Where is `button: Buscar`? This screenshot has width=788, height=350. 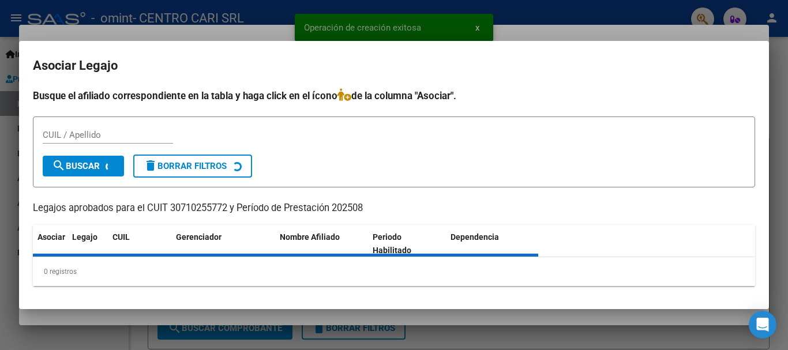
button: Buscar is located at coordinates (83, 166).